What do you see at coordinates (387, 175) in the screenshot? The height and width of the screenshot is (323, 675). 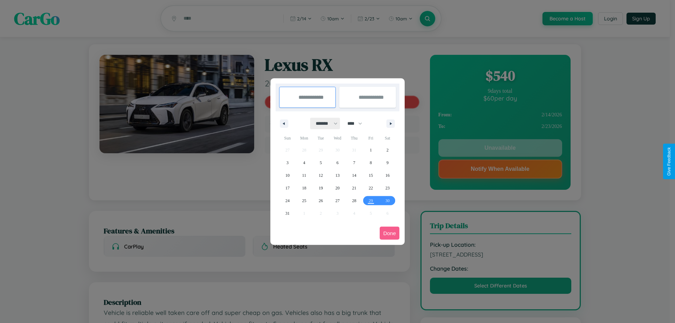 I see `span: 16` at bounding box center [387, 175].